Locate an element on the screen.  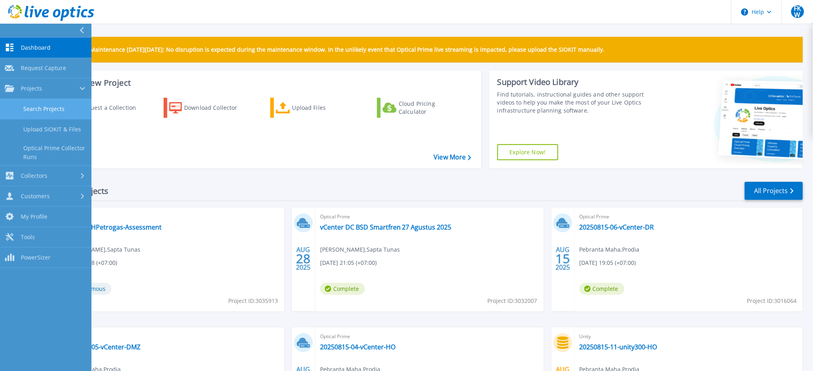
span: Project ID: 3016064 is located at coordinates (772, 301).